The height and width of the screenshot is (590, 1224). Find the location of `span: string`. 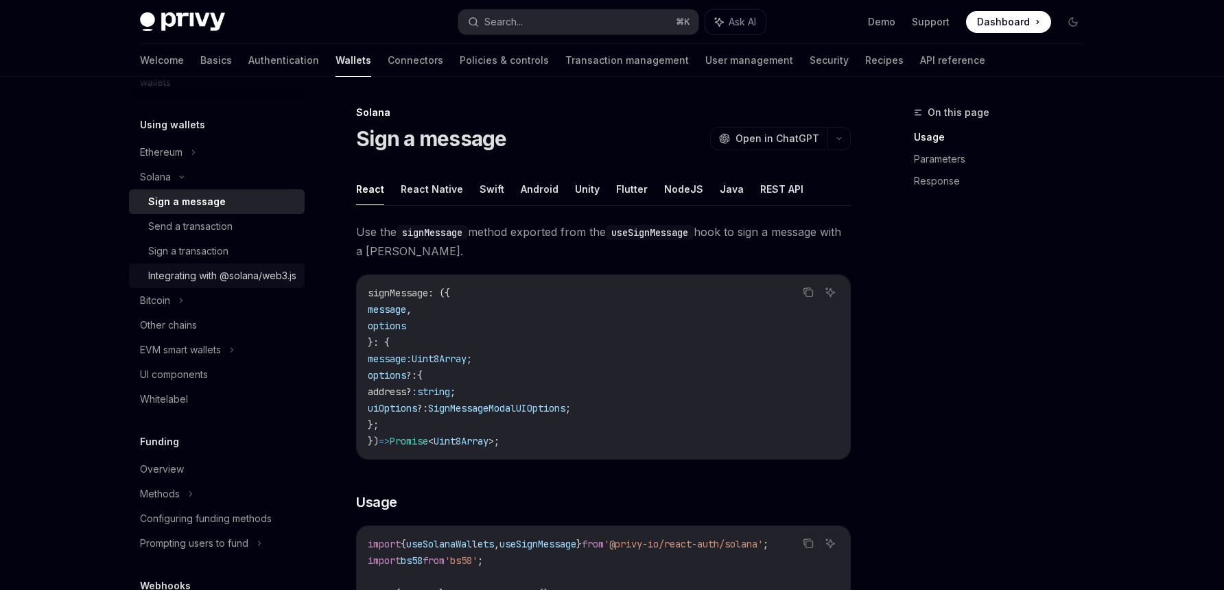

span: string is located at coordinates (434, 392).